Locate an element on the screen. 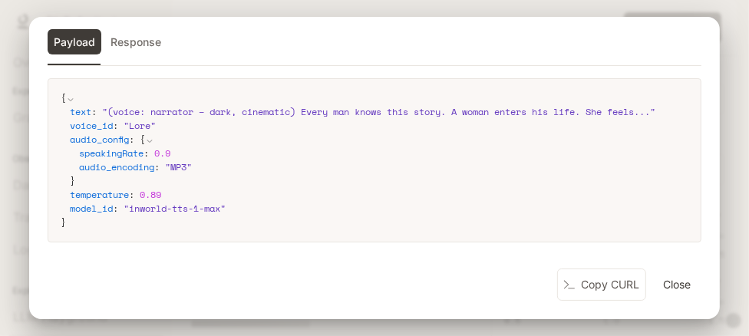 The height and width of the screenshot is (336, 749). span: temperature is located at coordinates (99, 194).